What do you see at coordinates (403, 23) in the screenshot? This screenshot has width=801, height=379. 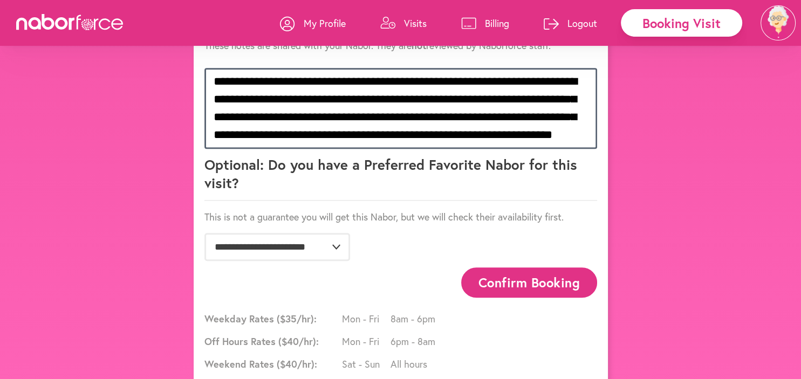 I see `a: Visits` at bounding box center [403, 23].